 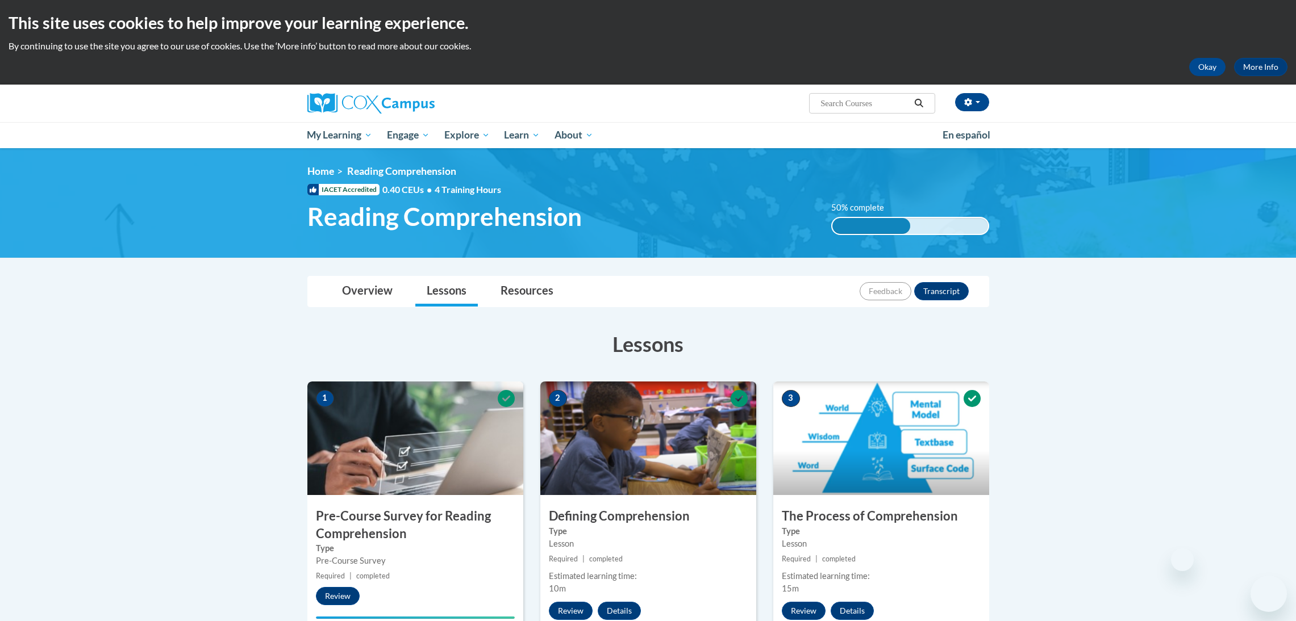 I want to click on h3: Lessons, so click(x=648, y=344).